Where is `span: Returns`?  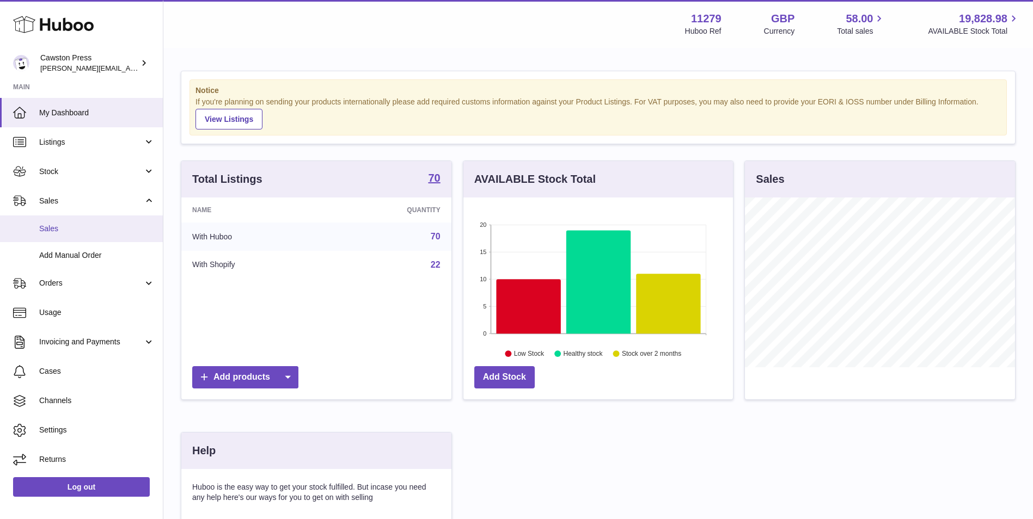 span: Returns is located at coordinates (97, 460).